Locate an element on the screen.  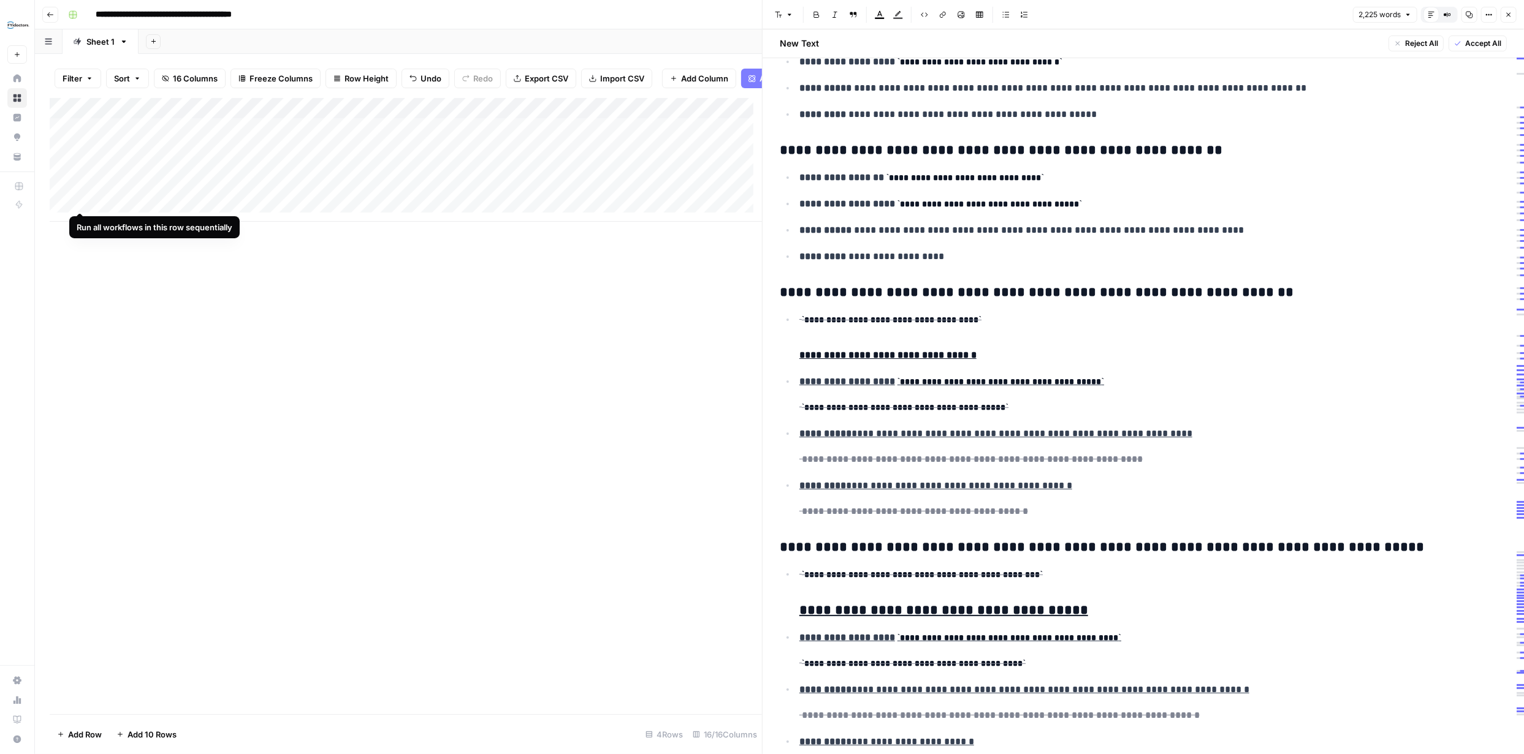
button: Freeze Columns is located at coordinates (275, 78).